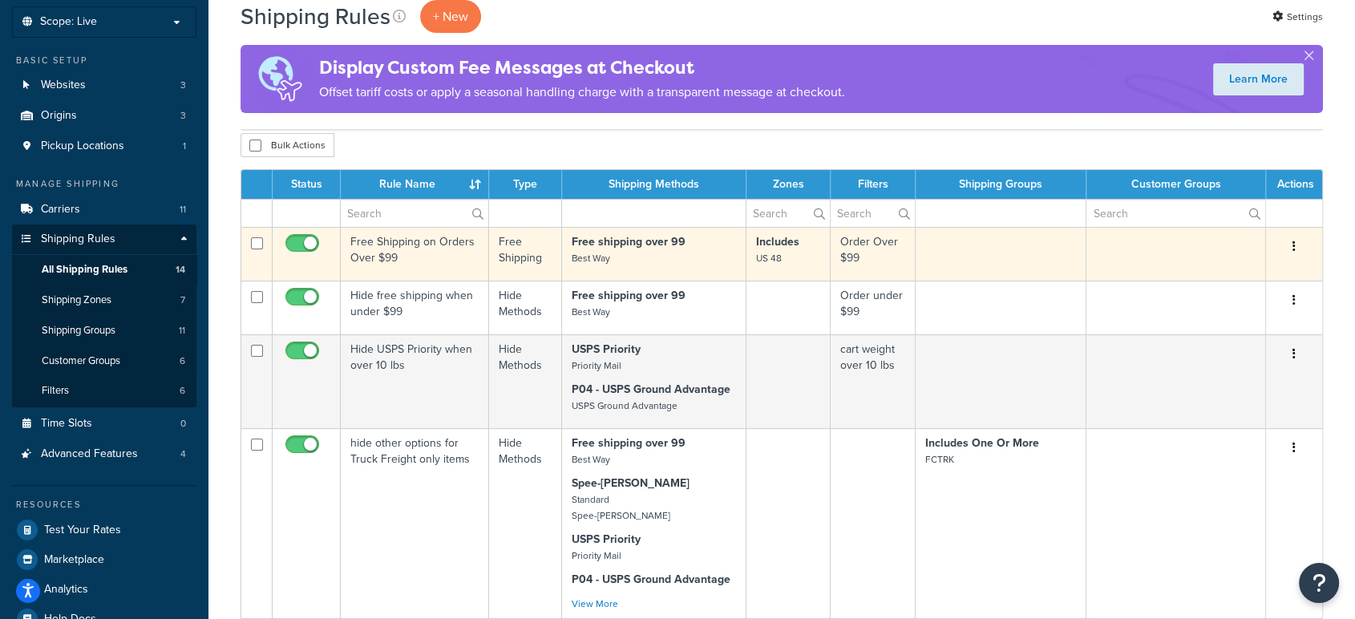 This screenshot has height=619, width=1355. Describe the element at coordinates (1294, 184) in the screenshot. I see `th: Actions` at that location.